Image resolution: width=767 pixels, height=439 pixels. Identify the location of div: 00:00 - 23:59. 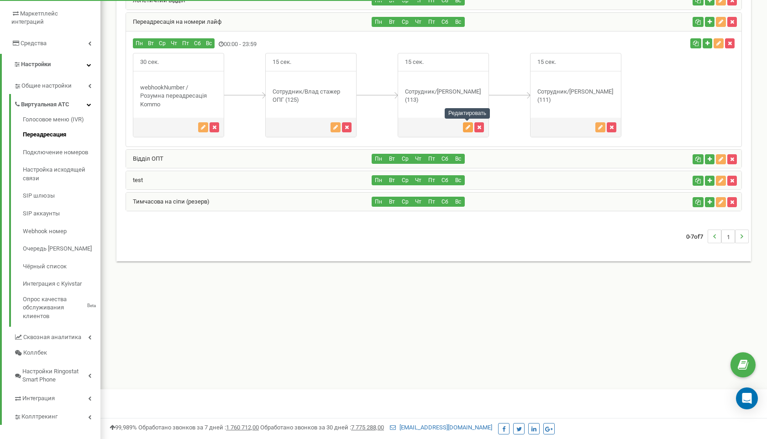
(331, 44).